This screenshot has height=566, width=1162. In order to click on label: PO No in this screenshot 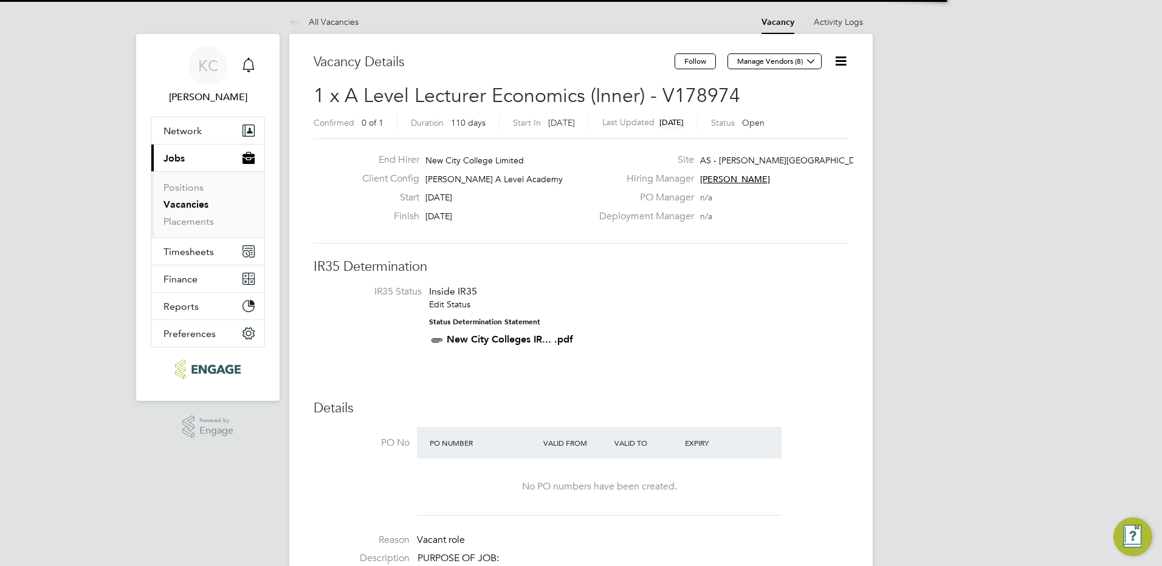, I will do `click(362, 443)`.